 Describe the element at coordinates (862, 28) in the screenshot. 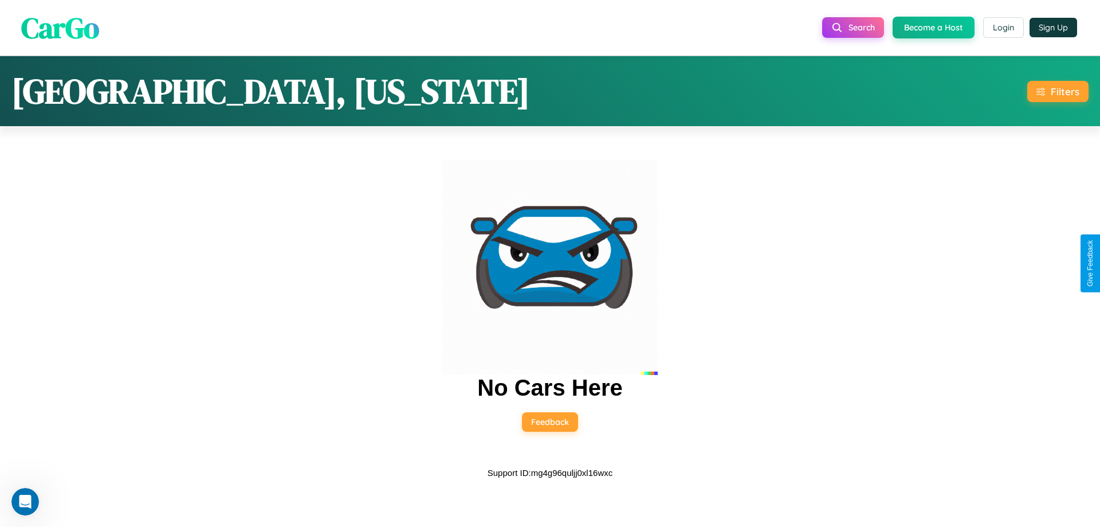

I see `span: Search` at that location.